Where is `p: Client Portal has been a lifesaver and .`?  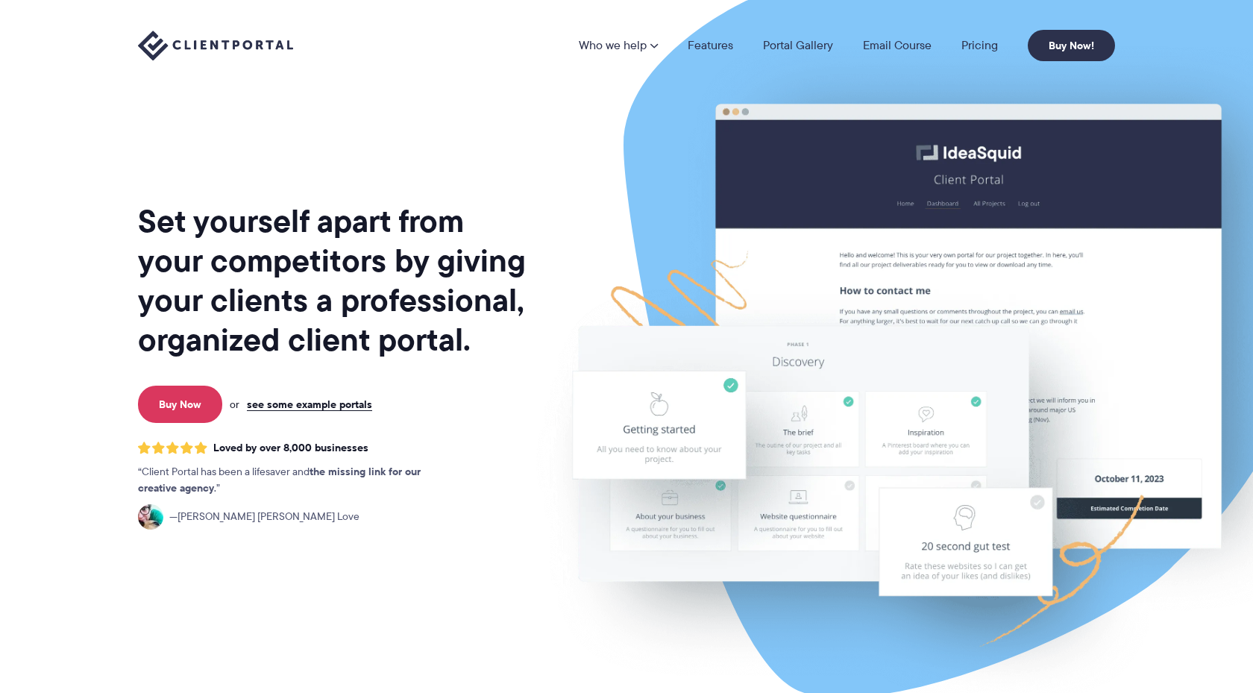
p: Client Portal has been a lifesaver and . is located at coordinates (295, 480).